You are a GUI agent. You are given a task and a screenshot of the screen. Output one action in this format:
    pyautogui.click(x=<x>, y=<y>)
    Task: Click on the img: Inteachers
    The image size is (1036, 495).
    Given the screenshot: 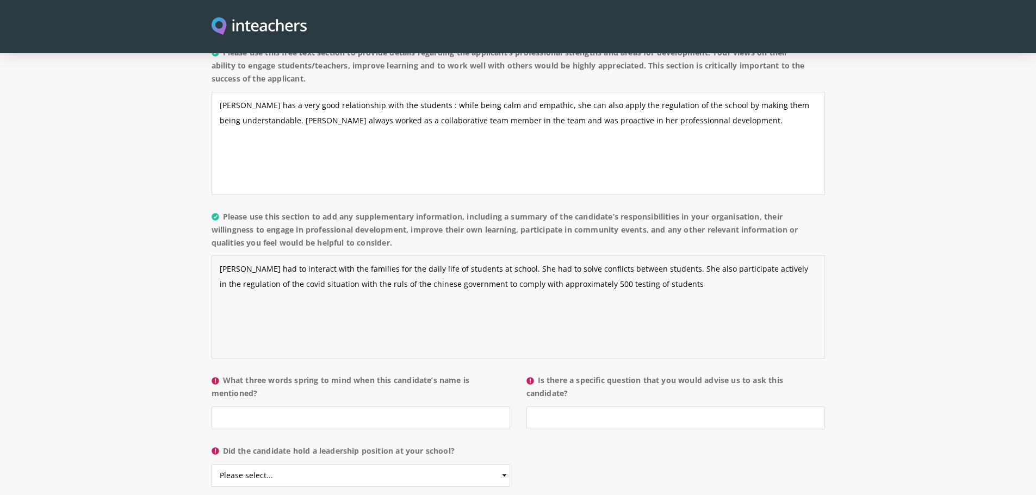 What is the action you would take?
    pyautogui.click(x=259, y=27)
    